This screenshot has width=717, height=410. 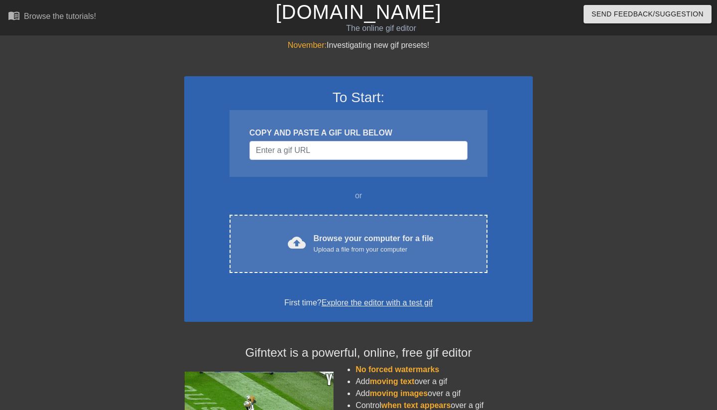 What do you see at coordinates (647, 14) in the screenshot?
I see `span: Send Feedback/Suggestion` at bounding box center [647, 14].